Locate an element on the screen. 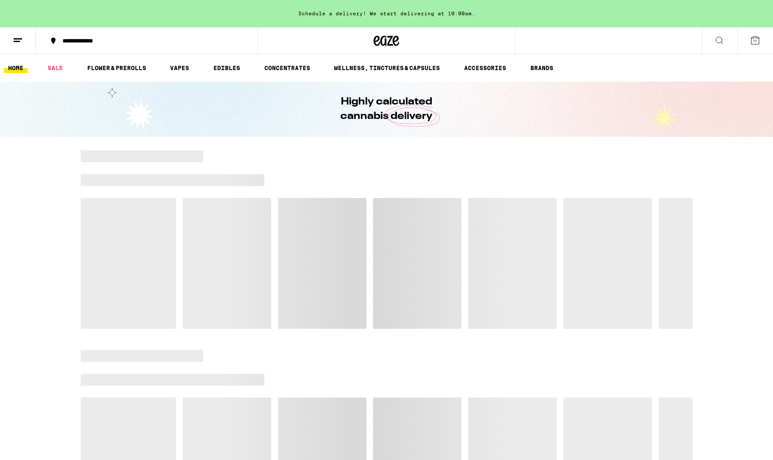 The width and height of the screenshot is (773, 460). a: BRANDS is located at coordinates (542, 68).